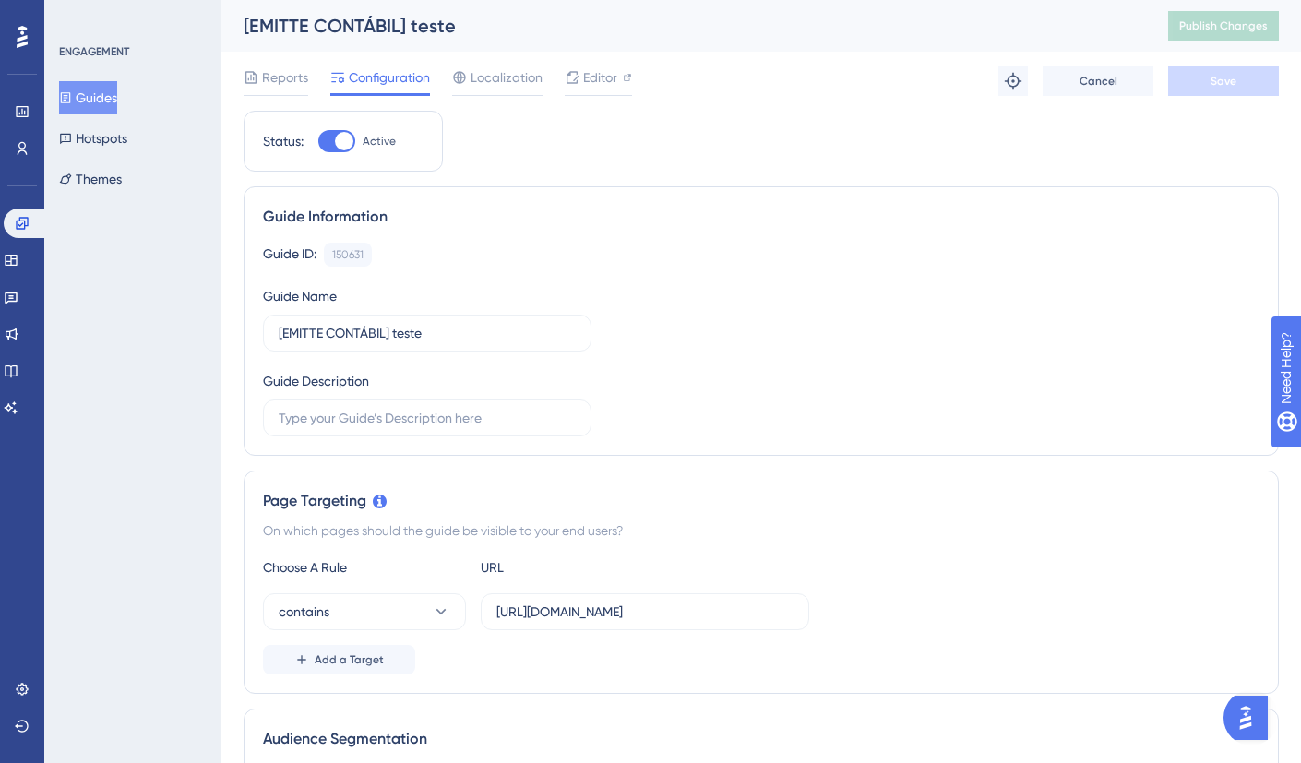  I want to click on img: launcher-image-alternative-text, so click(22, 28).